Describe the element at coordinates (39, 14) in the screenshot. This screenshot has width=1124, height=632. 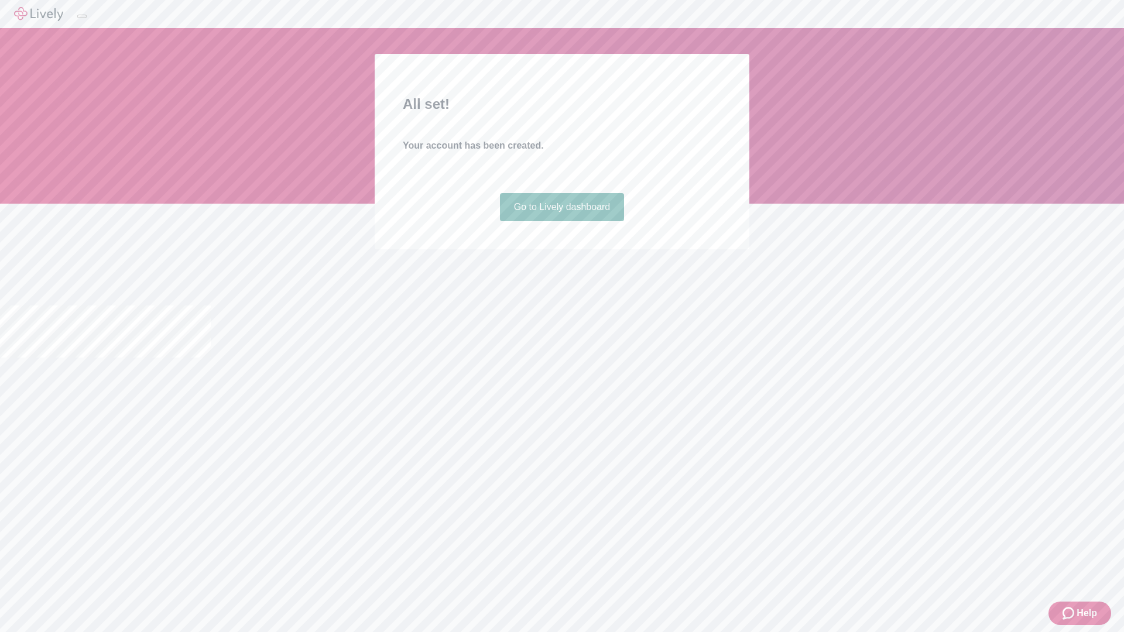
I see `img: Lively` at that location.